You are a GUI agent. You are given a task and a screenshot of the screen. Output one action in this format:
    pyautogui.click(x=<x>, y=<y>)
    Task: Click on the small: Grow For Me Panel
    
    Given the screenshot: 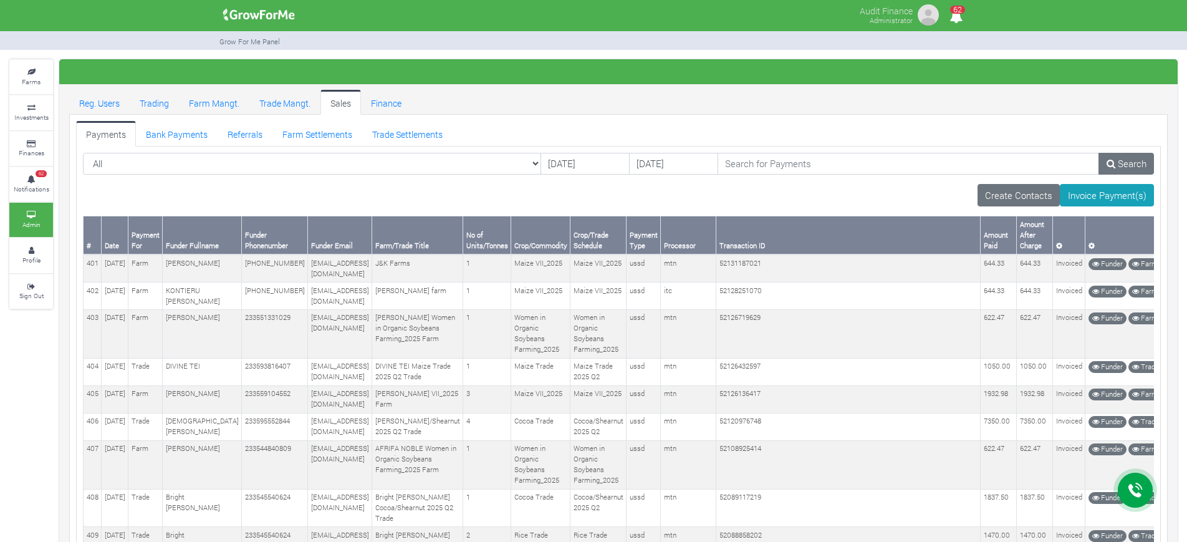 What is the action you would take?
    pyautogui.click(x=249, y=41)
    